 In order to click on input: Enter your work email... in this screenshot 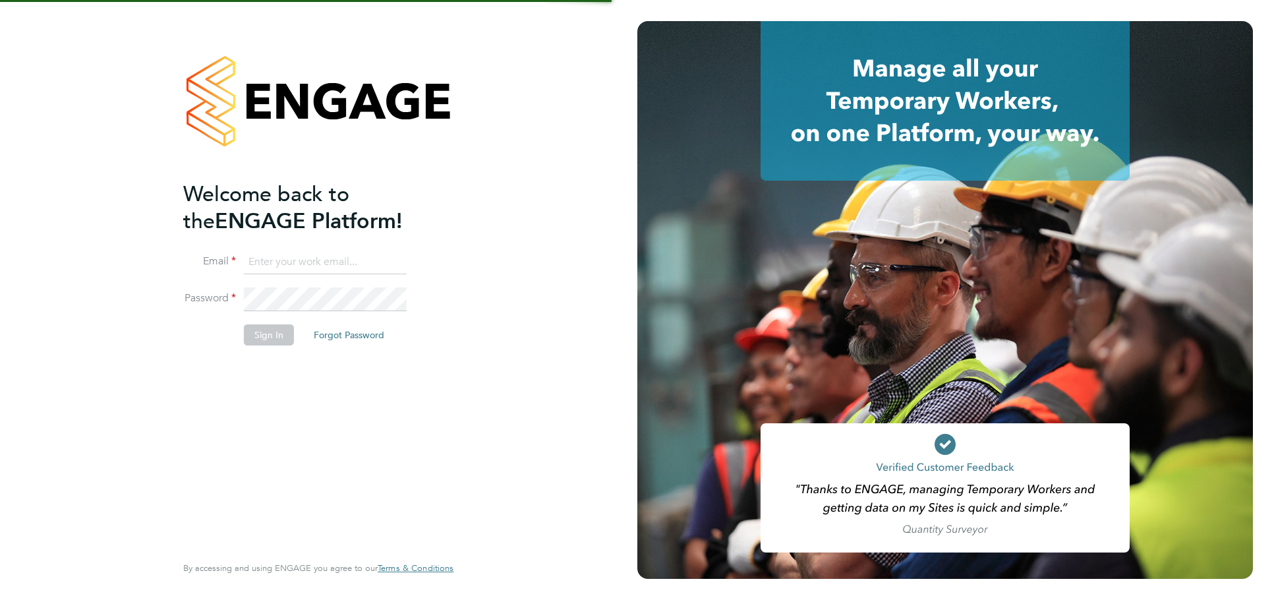, I will do `click(325, 262)`.